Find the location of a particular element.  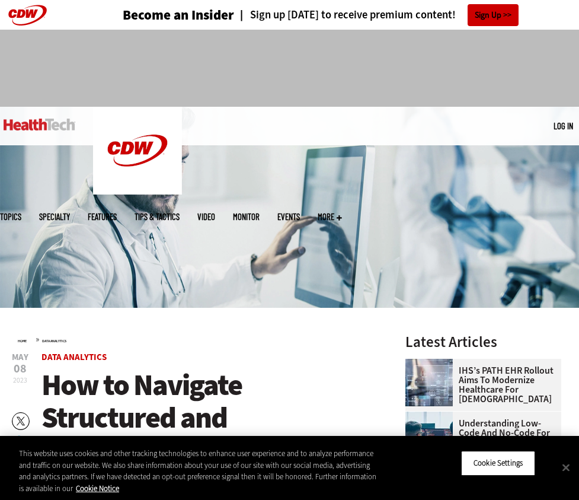

span: 08 is located at coordinates (20, 369).